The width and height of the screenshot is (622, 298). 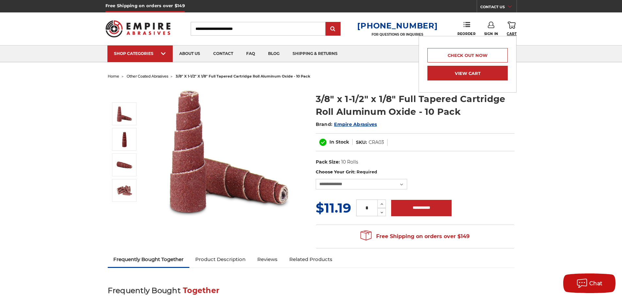 I want to click on a: Product Description, so click(x=221, y=259).